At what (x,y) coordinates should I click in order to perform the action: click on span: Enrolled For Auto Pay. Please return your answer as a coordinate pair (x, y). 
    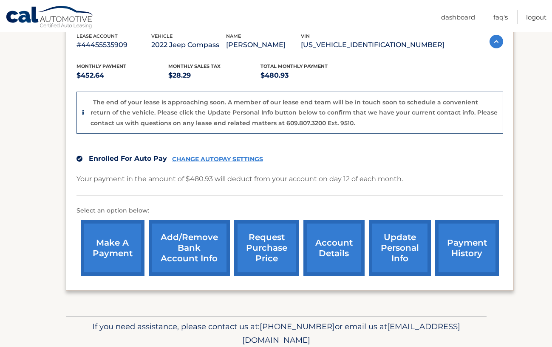
    Looking at the image, I should click on (128, 158).